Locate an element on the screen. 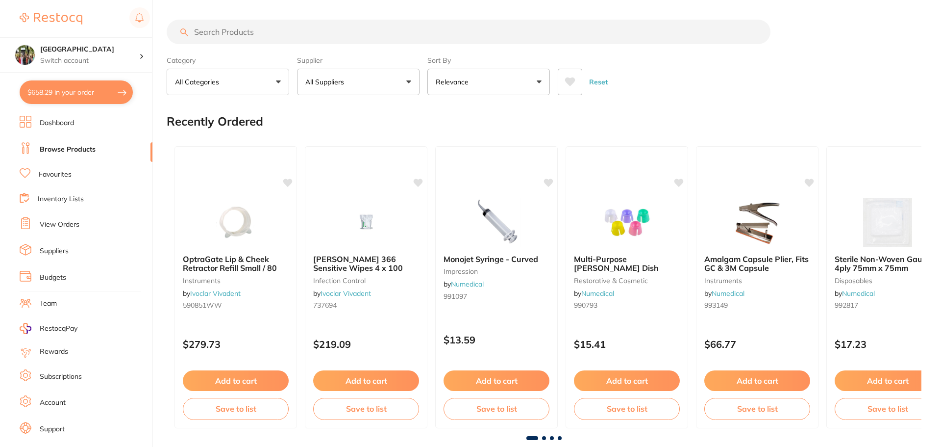 This screenshot has width=941, height=447. p: $279.73 is located at coordinates (236, 344).